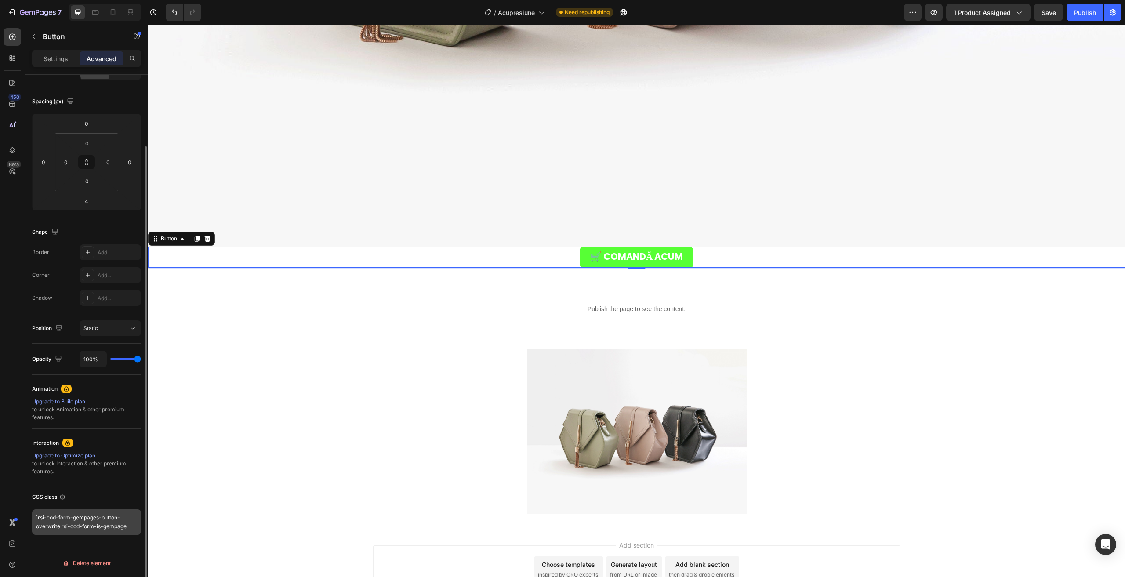  What do you see at coordinates (45, 443) in the screenshot?
I see `div: Interaction` at bounding box center [45, 443].